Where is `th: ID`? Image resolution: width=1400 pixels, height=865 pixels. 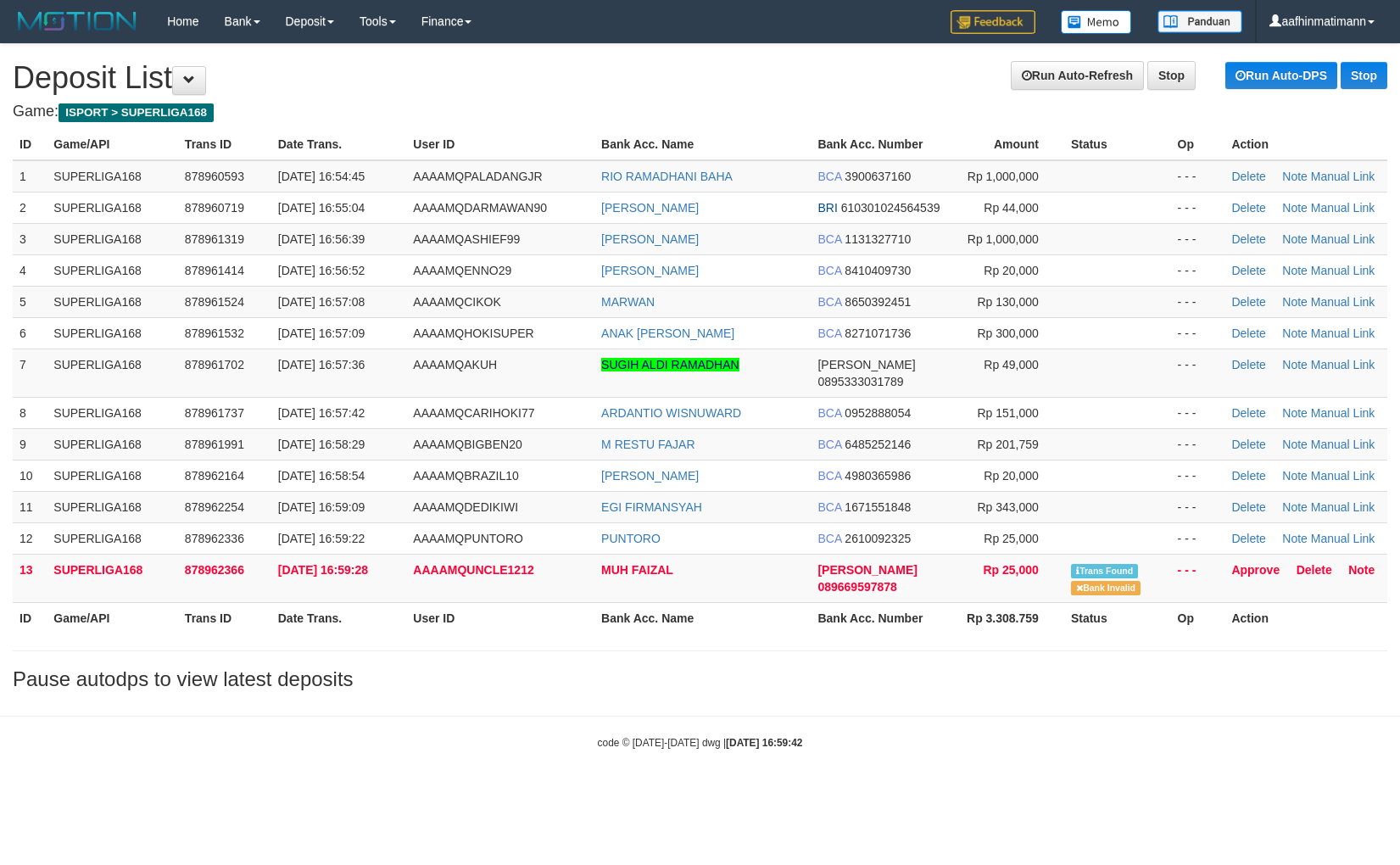 th: ID is located at coordinates (30, 617).